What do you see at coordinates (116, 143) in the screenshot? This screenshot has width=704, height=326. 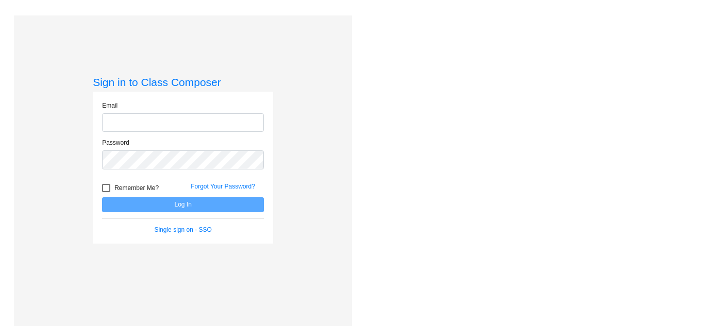 I see `label: Password` at bounding box center [116, 143].